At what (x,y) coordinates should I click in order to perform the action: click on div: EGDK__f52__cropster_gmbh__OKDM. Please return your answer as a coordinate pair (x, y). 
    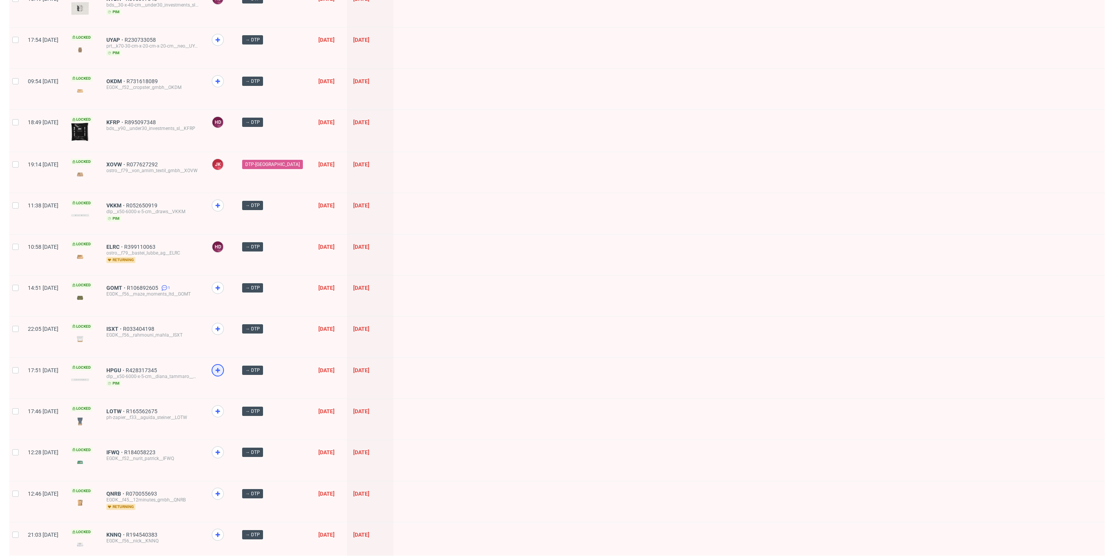
    Looking at the image, I should click on (153, 87).